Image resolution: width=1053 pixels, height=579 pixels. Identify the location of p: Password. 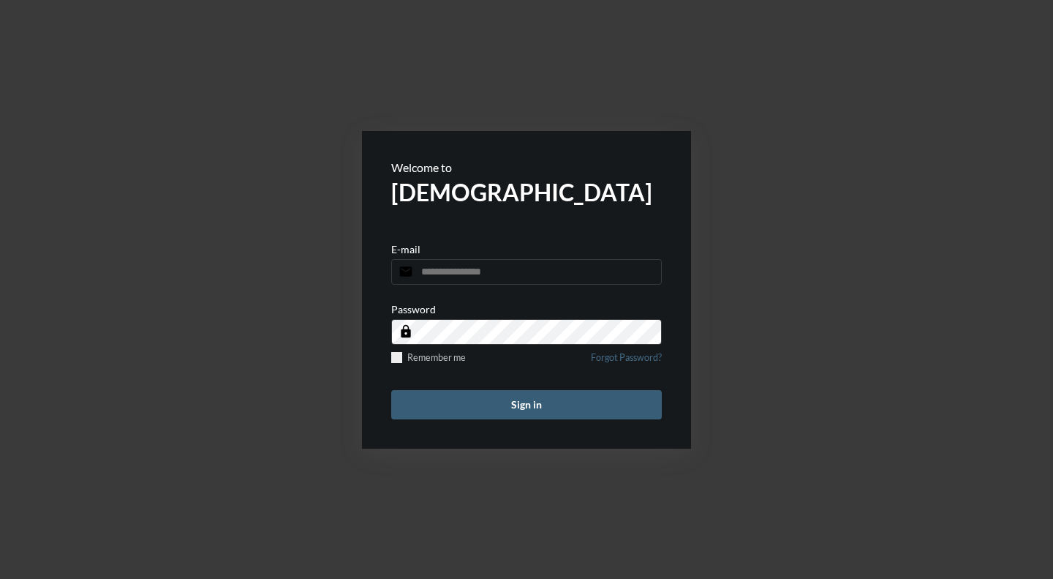
(413, 309).